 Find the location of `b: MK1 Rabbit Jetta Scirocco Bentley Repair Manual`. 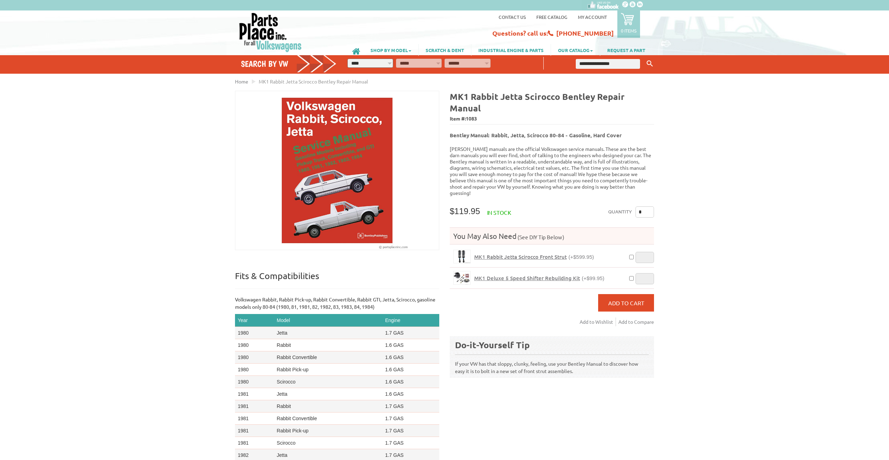

b: MK1 Rabbit Jetta Scirocco Bentley Repair Manual is located at coordinates (537, 102).